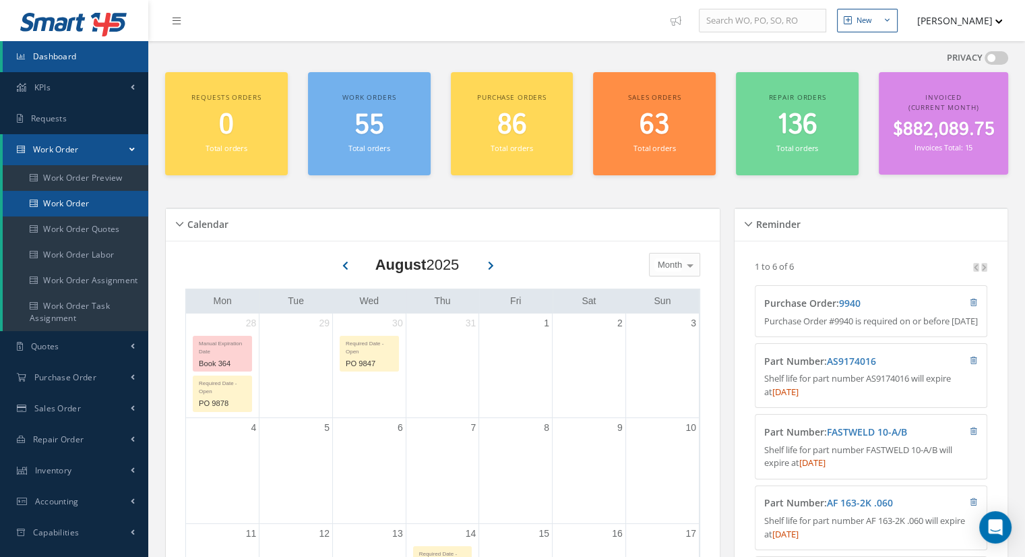 The image size is (1025, 557). What do you see at coordinates (296, 365) in the screenshot?
I see `td: July 29, 2025` at bounding box center [296, 365].